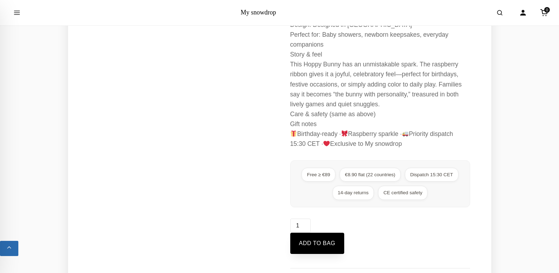  What do you see at coordinates (319, 175) in the screenshot?
I see `span: Free ≥ €89` at bounding box center [319, 175].